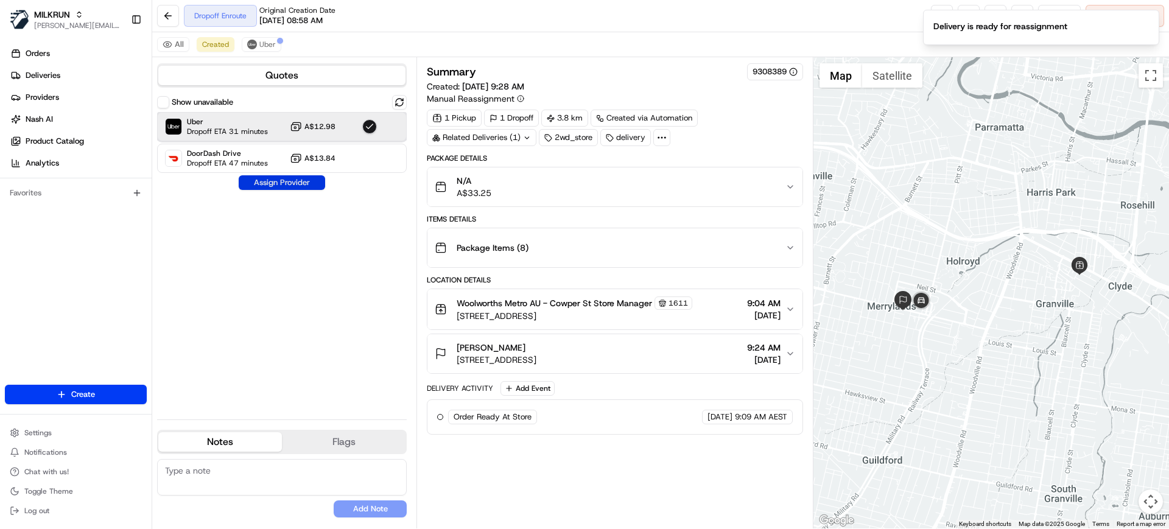  Describe the element at coordinates (134, 211) in the screenshot. I see `span: Pylon` at that location.